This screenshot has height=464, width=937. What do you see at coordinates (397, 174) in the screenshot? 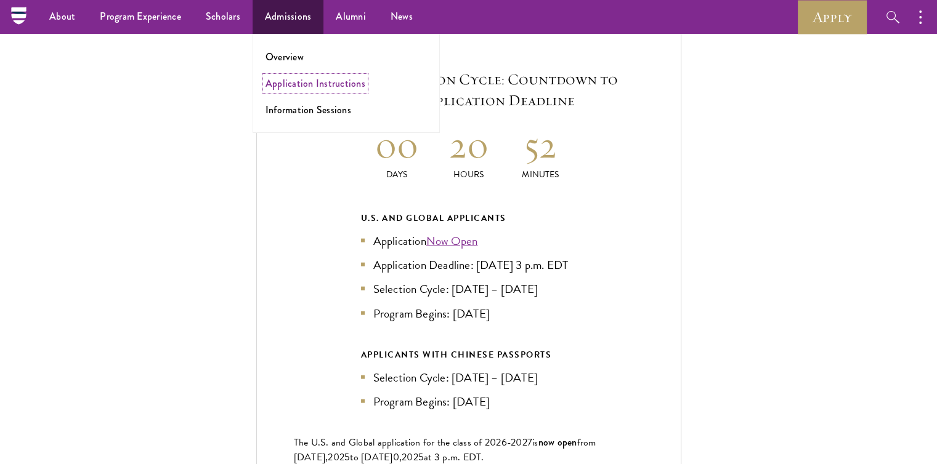
I see `p: Days` at bounding box center [397, 174].